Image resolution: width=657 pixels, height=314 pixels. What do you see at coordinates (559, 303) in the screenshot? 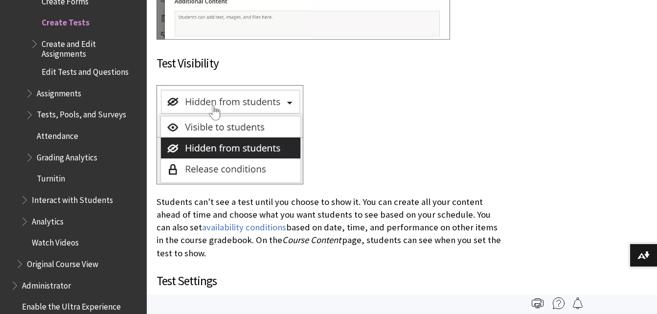
I see `img: More help` at bounding box center [559, 303].